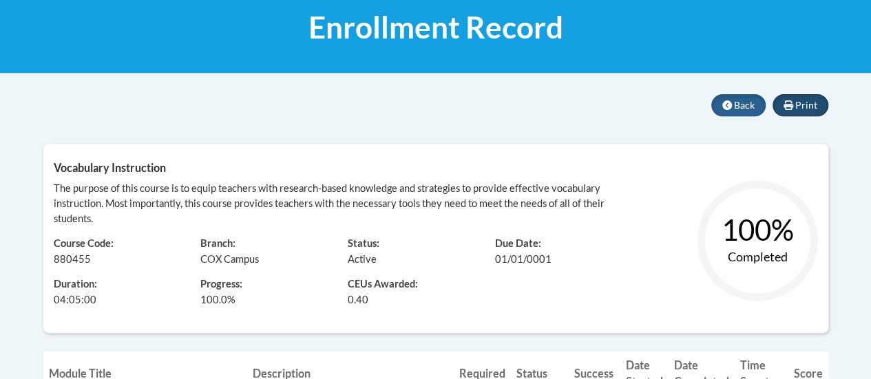 This screenshot has width=871, height=379. What do you see at coordinates (757, 230) in the screenshot?
I see `text: 100%` at bounding box center [757, 230].